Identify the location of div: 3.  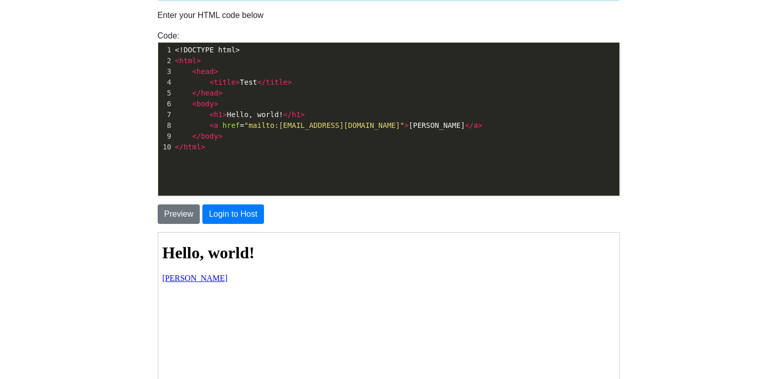
(165, 71).